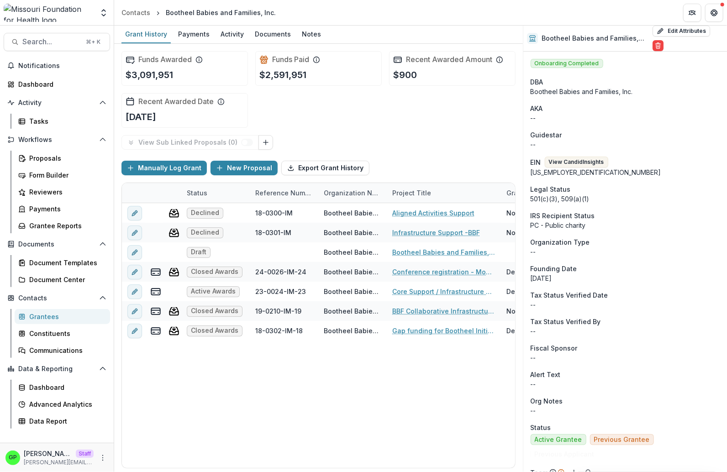  Describe the element at coordinates (57, 103) in the screenshot. I see `span: Activity` at that location.